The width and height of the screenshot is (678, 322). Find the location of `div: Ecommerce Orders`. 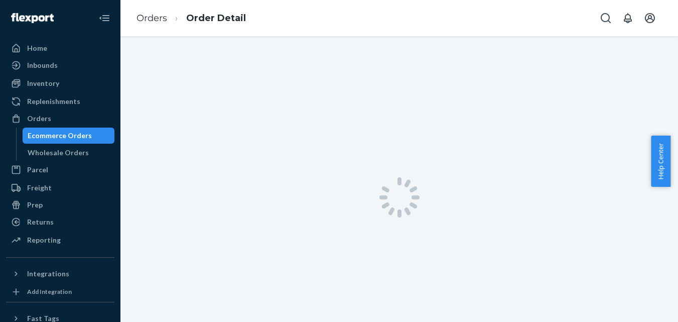

div: Ecommerce Orders is located at coordinates (60, 136).